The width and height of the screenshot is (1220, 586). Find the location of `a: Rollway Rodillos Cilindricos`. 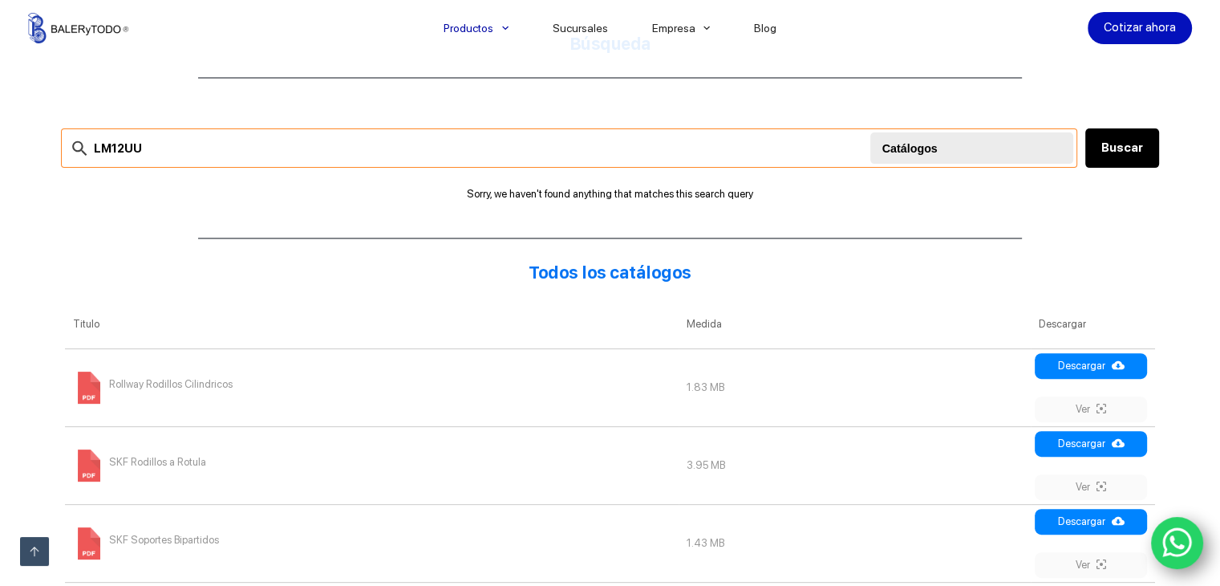

a: Rollway Rodillos Cilindricos is located at coordinates (152, 387).